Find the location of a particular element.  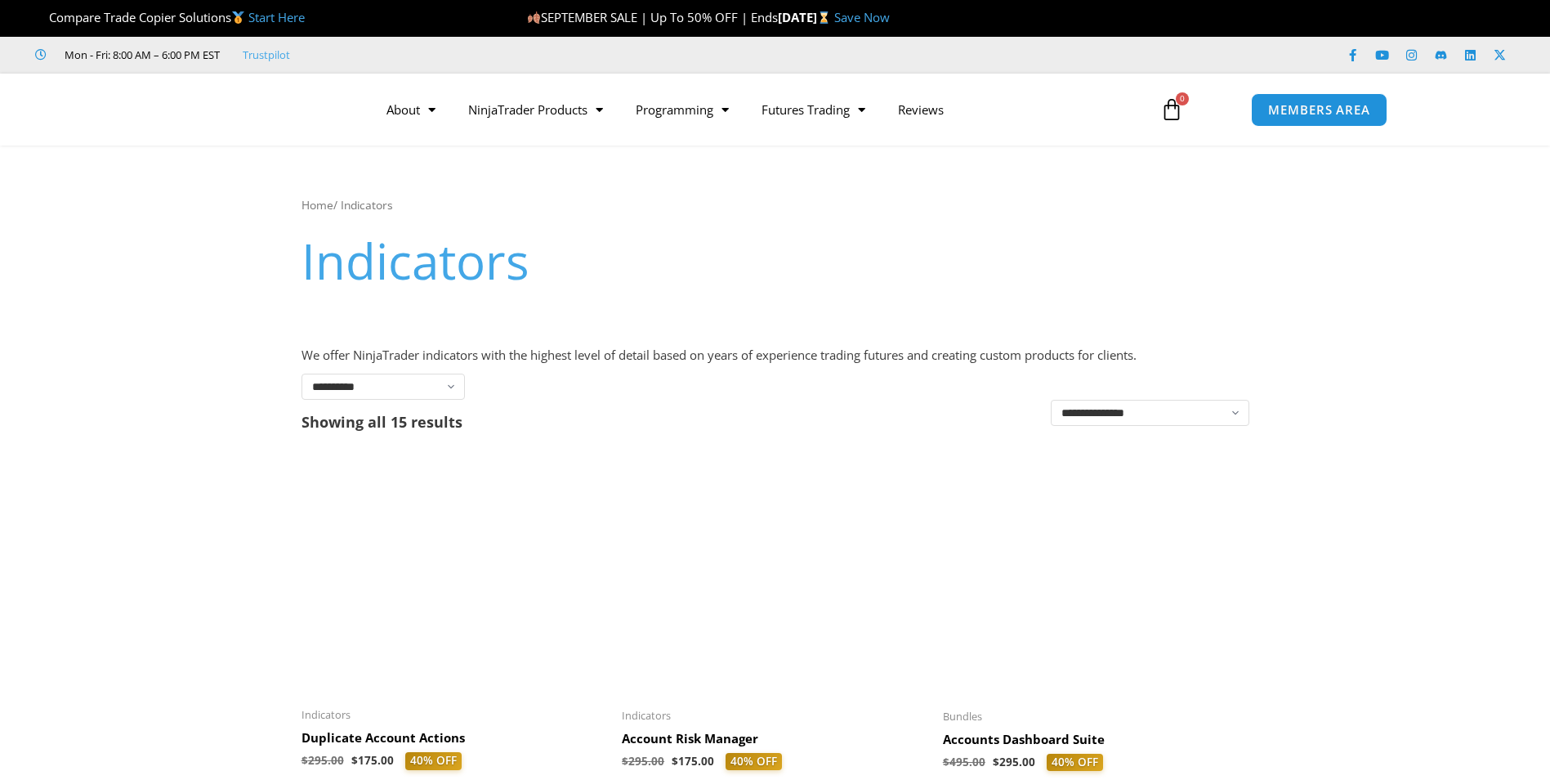

span: Compare Trade Copier Solutions is located at coordinates (170, 17).